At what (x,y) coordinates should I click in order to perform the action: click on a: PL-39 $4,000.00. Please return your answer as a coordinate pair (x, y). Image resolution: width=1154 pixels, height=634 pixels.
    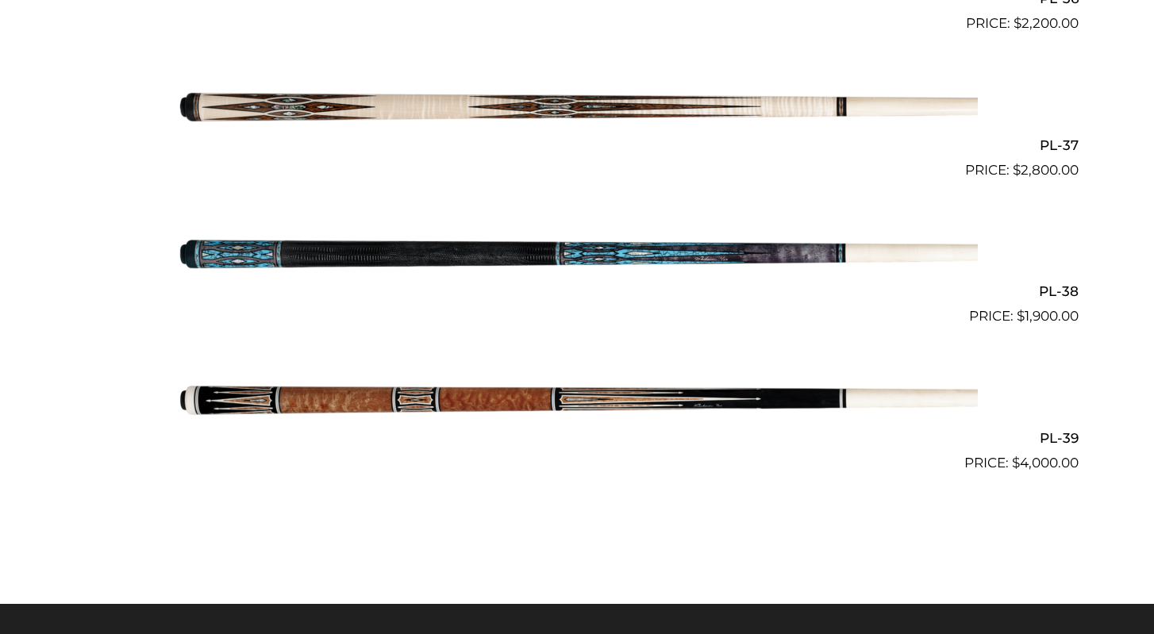
    Looking at the image, I should click on (577, 403).